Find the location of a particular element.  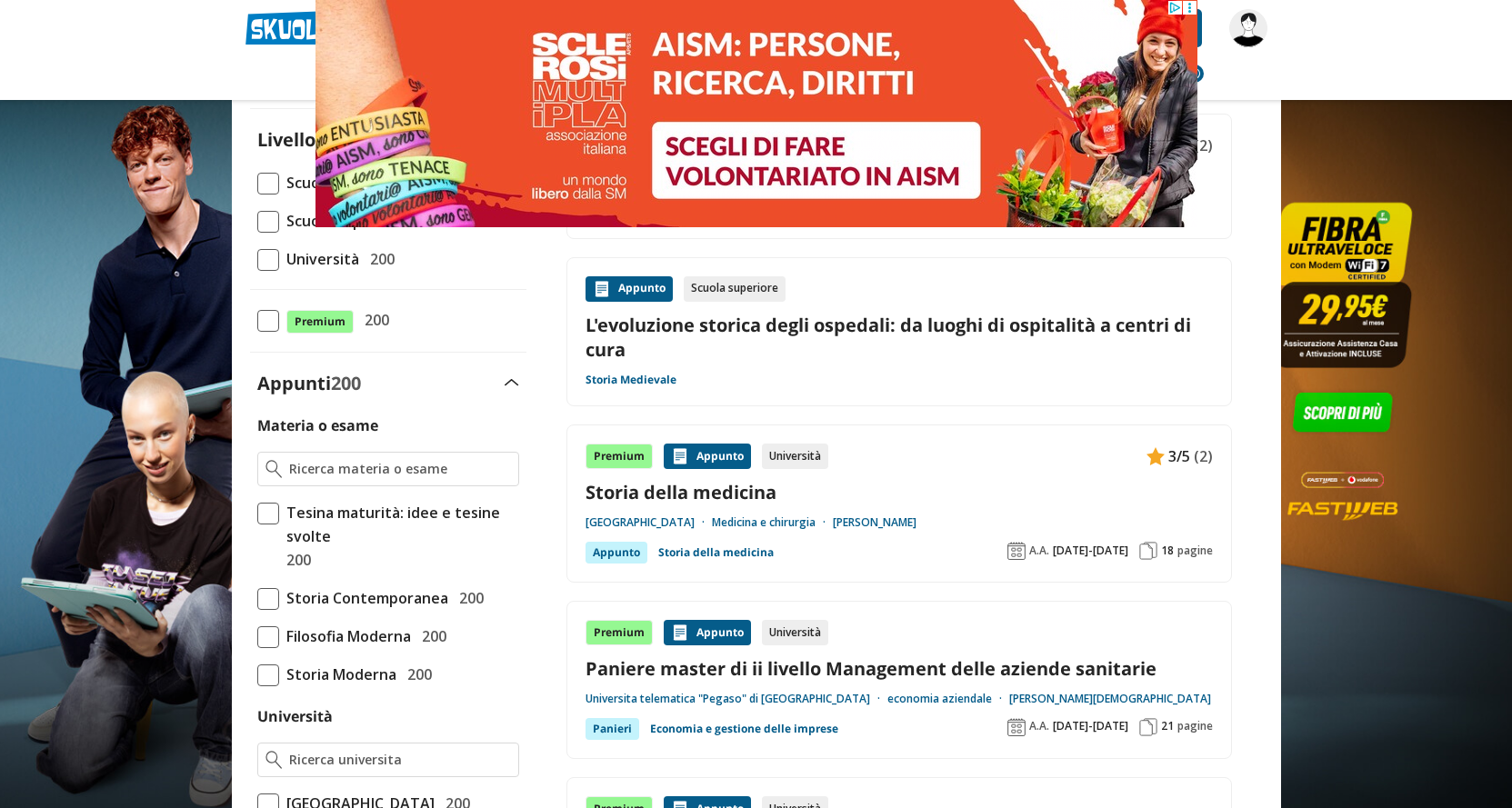

img: Ricerca universita is located at coordinates (274, 760).